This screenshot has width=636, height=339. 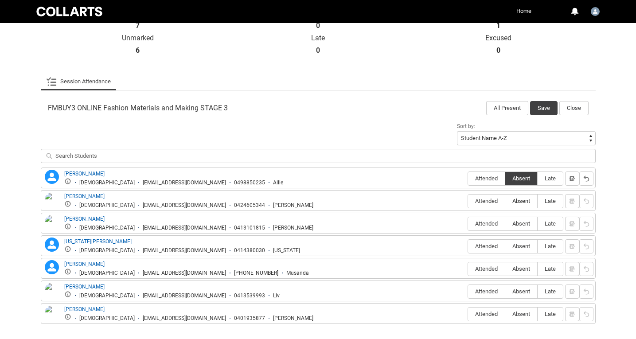 I want to click on div: 0414380030, so click(x=250, y=250).